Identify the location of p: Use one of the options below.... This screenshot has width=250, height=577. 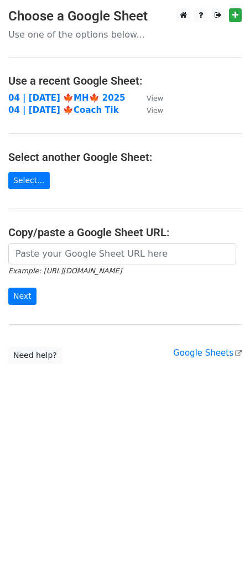
(125, 34).